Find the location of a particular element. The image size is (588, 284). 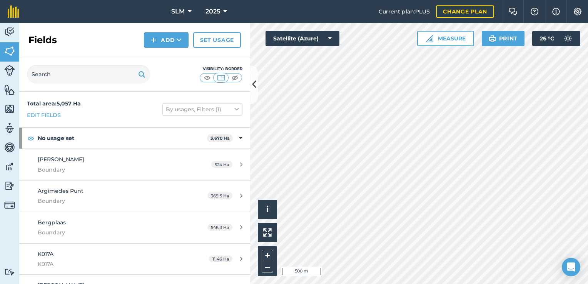

img: fieldmargin Logo is located at coordinates (13, 12).